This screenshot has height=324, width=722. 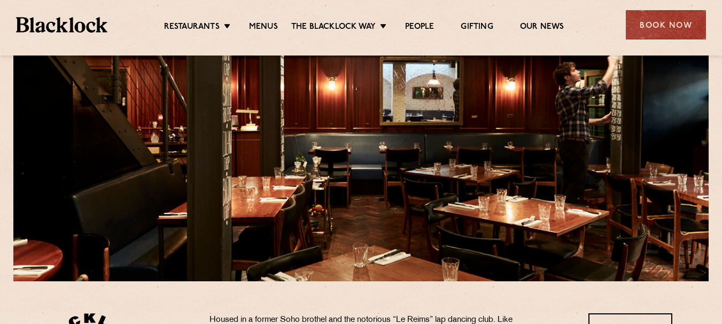 What do you see at coordinates (61, 25) in the screenshot?
I see `img: BL_Textured_Logo-footer-cropped.svg` at bounding box center [61, 25].